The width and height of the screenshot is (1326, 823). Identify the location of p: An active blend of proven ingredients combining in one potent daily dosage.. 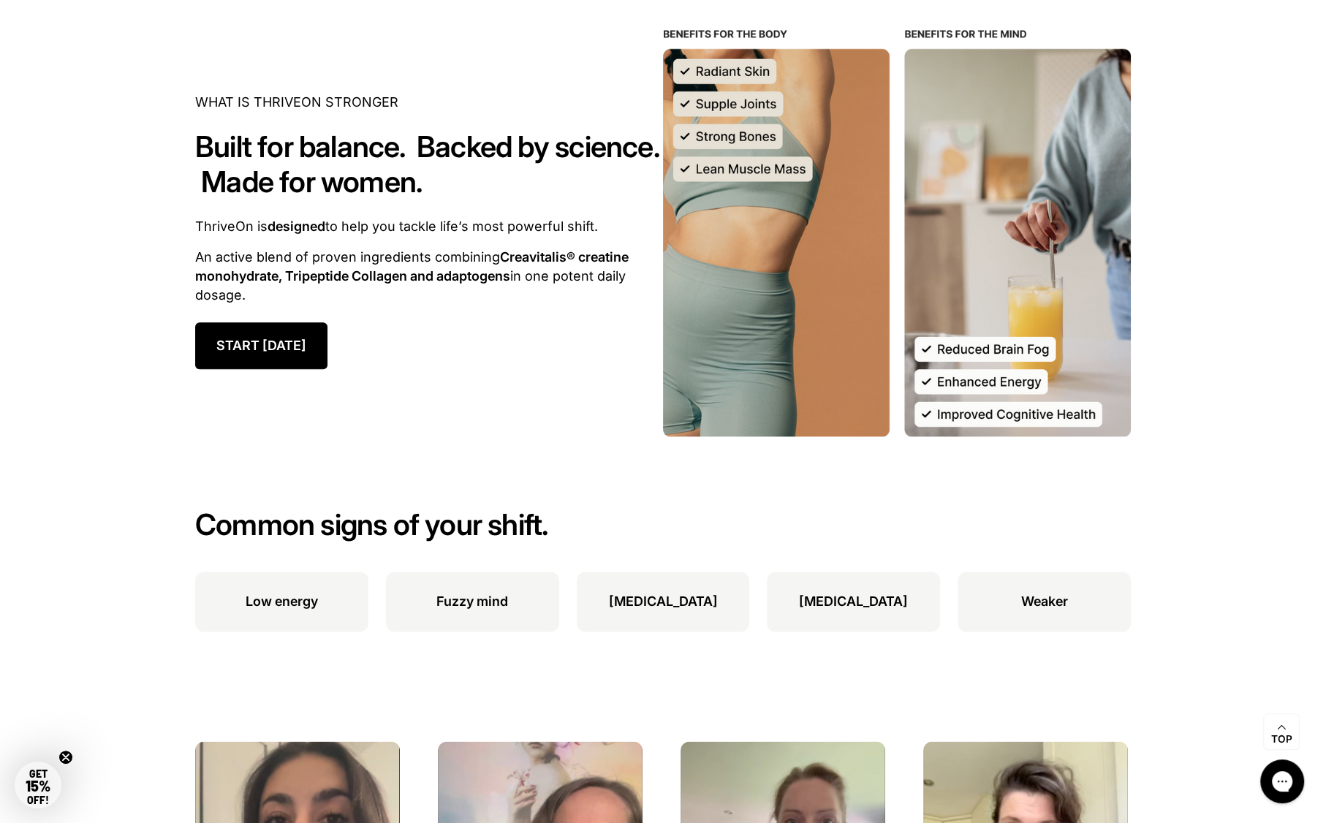
(429, 276).